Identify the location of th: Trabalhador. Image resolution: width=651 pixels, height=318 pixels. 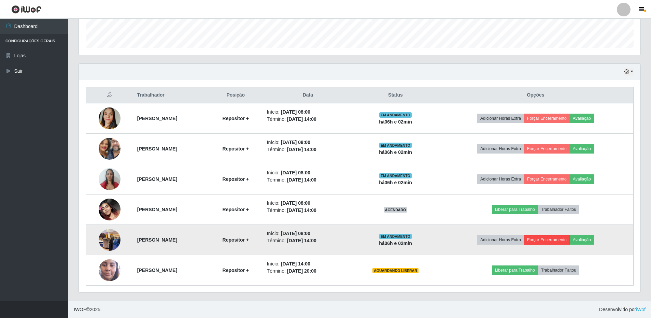
(171, 95).